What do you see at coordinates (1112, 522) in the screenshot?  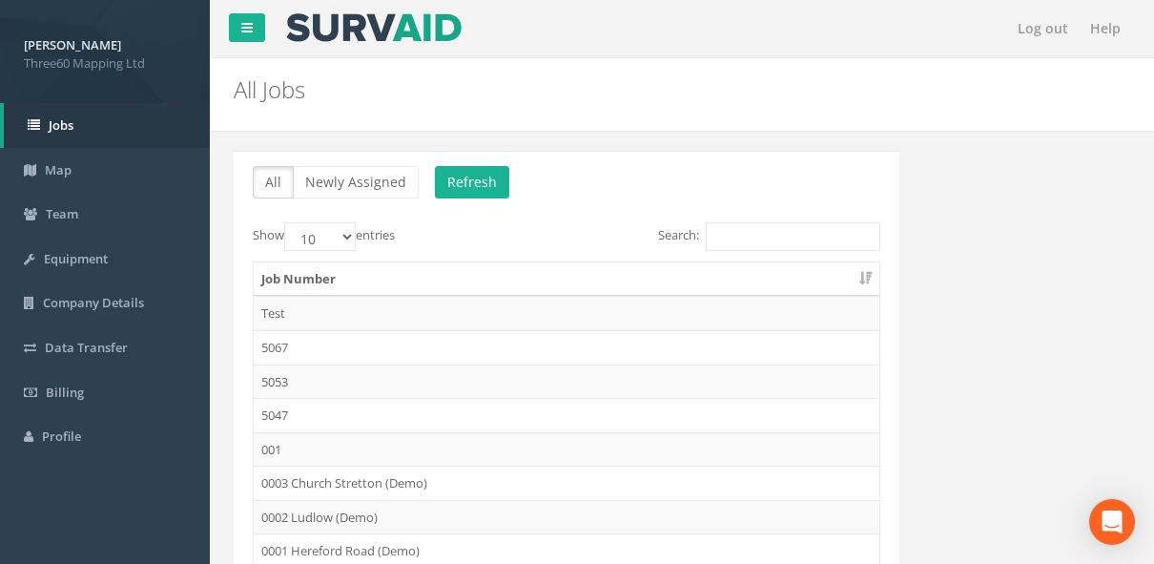 I see `div: Open Intercom Messenger` at bounding box center [1112, 522].